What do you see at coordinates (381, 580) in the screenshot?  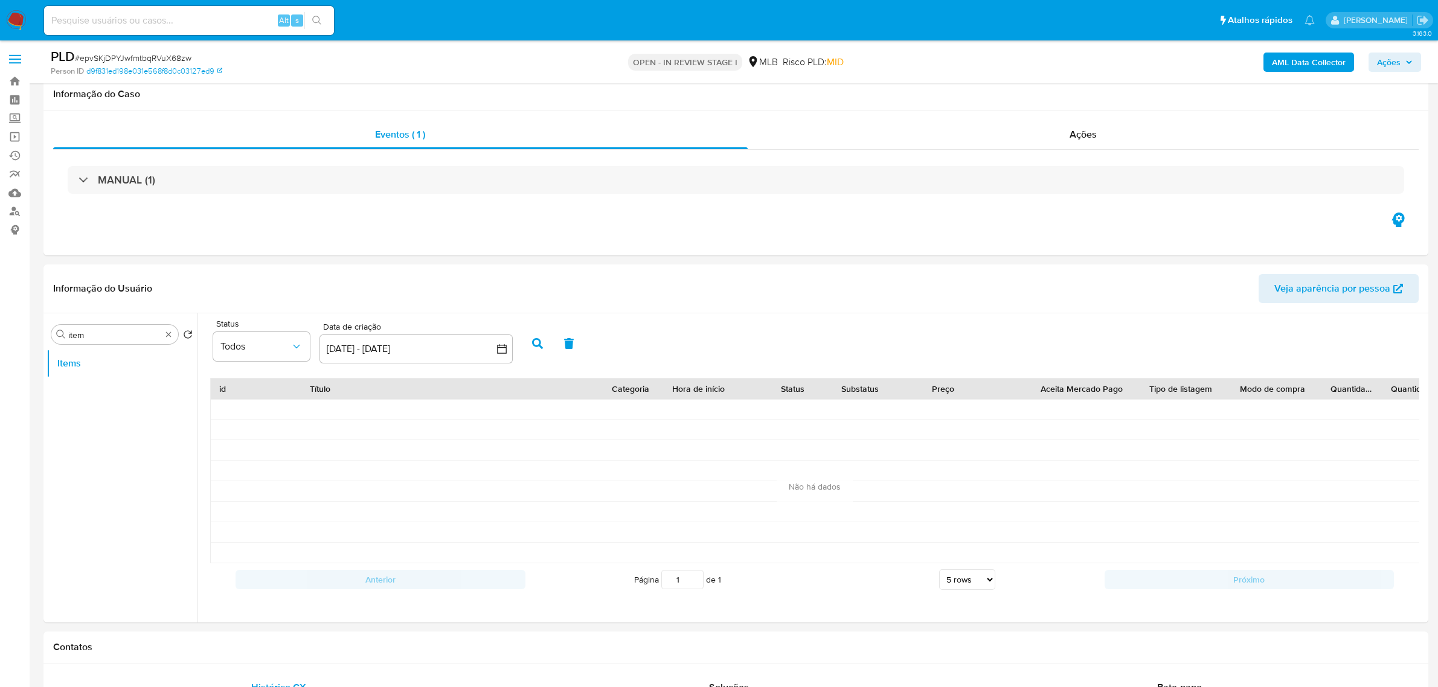 I see `button: Anterior` at bounding box center [381, 580].